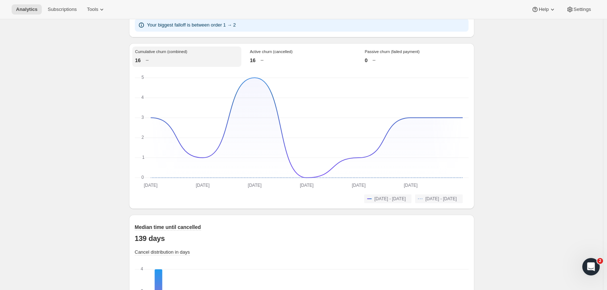 The image size is (607, 290). Describe the element at coordinates (302, 52) in the screenshot. I see `p: Active churn (cancelled)` at that location.